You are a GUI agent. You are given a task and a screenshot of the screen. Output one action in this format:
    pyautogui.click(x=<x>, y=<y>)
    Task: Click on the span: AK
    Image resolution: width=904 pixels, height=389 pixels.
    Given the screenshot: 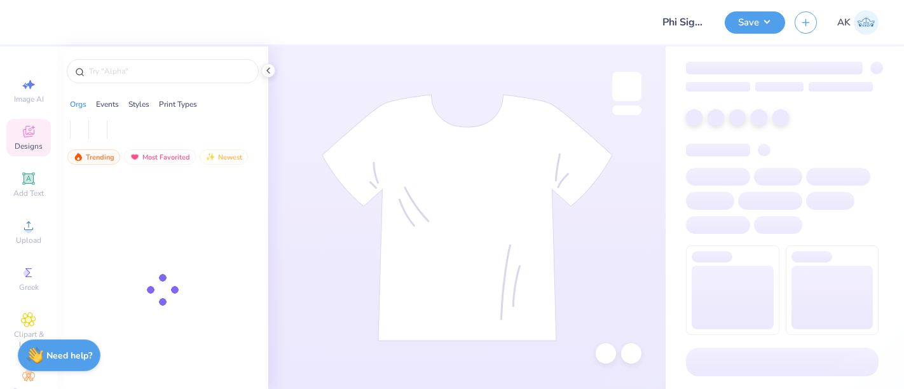 What is the action you would take?
    pyautogui.click(x=843, y=22)
    